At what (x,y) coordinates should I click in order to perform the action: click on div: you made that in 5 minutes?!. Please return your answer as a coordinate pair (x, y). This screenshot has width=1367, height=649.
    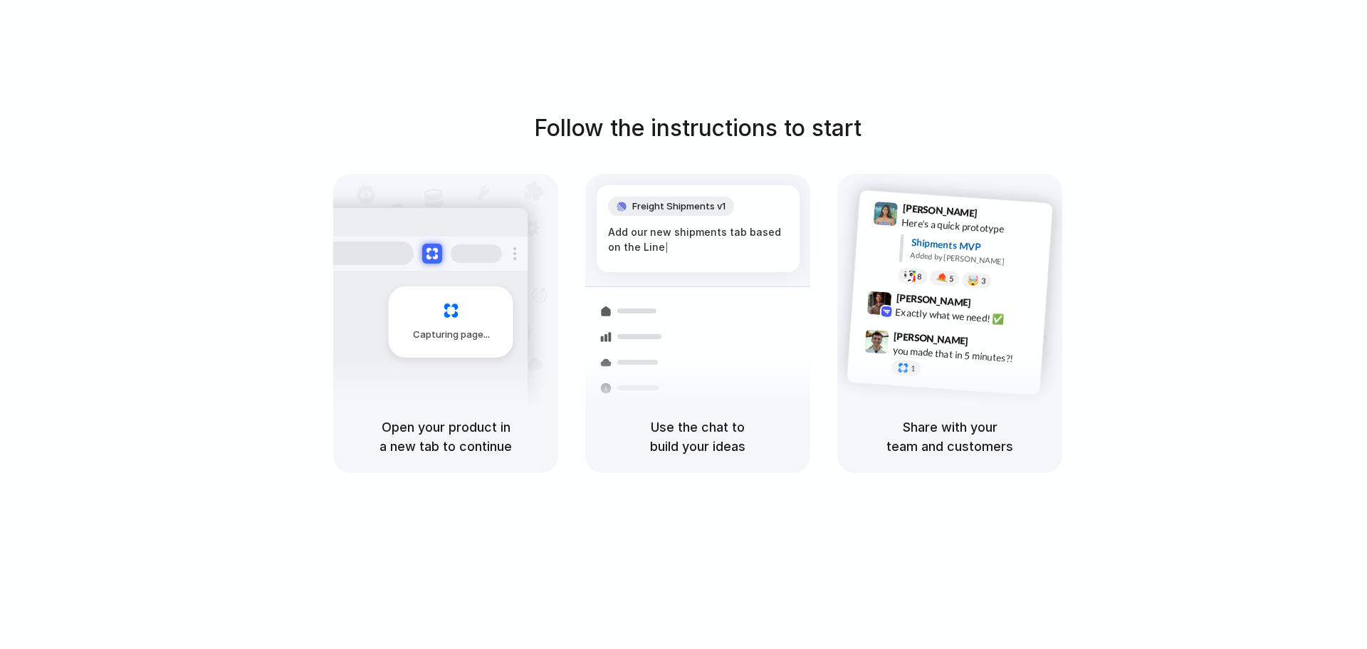
    Looking at the image, I should click on (963, 355).